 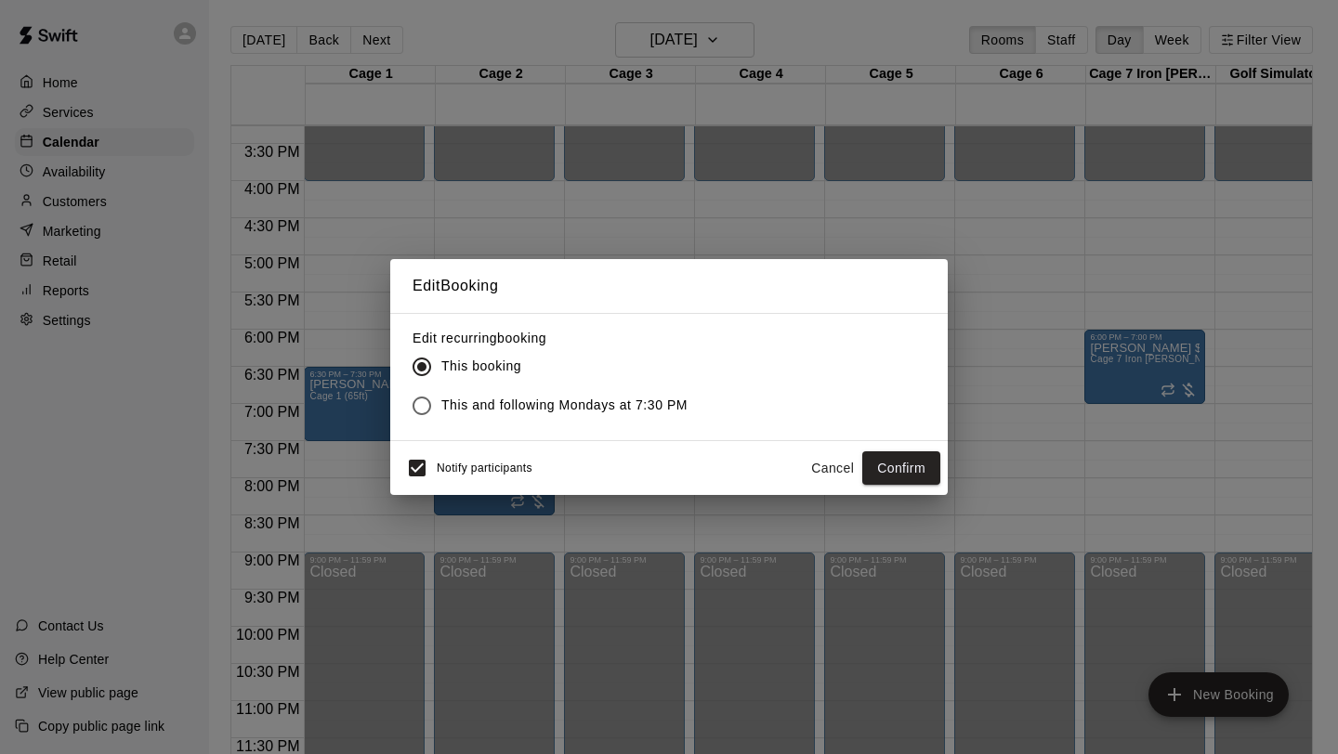 I want to click on button: Cancel, so click(x=832, y=468).